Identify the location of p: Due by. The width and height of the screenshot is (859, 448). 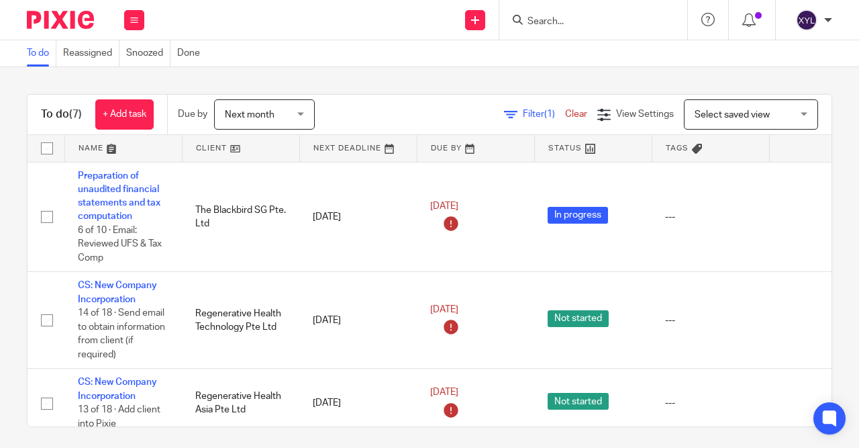
(193, 114).